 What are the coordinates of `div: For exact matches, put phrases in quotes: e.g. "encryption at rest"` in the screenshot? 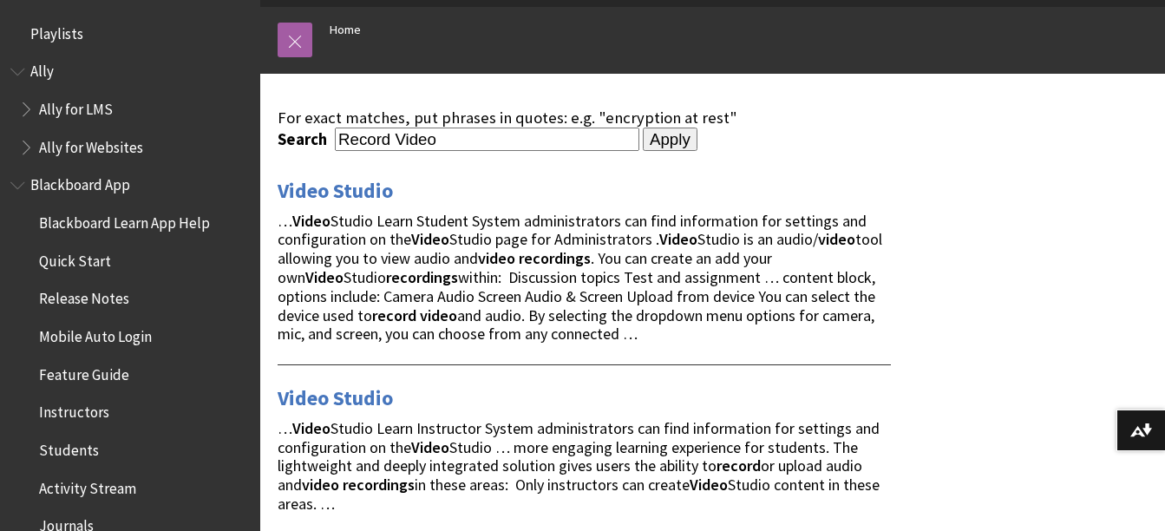 It's located at (584, 118).